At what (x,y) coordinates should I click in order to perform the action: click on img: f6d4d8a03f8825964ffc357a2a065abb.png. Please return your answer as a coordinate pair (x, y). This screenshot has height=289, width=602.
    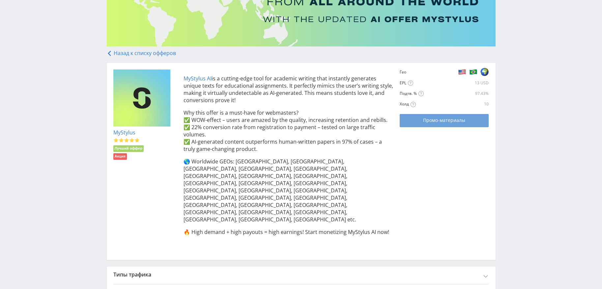
    Looking at the image, I should click on (473, 72).